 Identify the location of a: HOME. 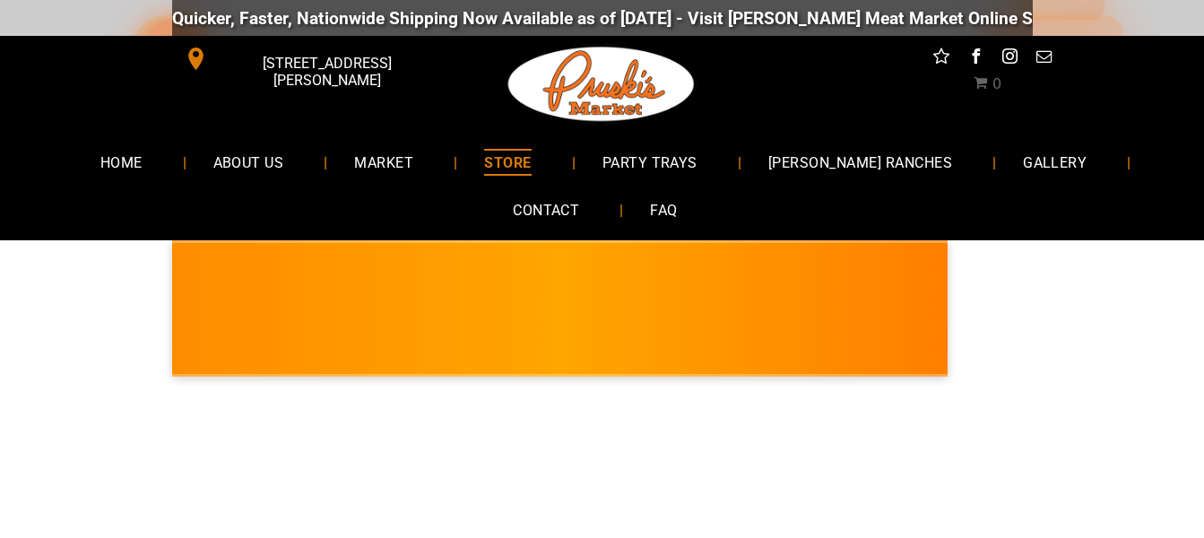
(121, 161).